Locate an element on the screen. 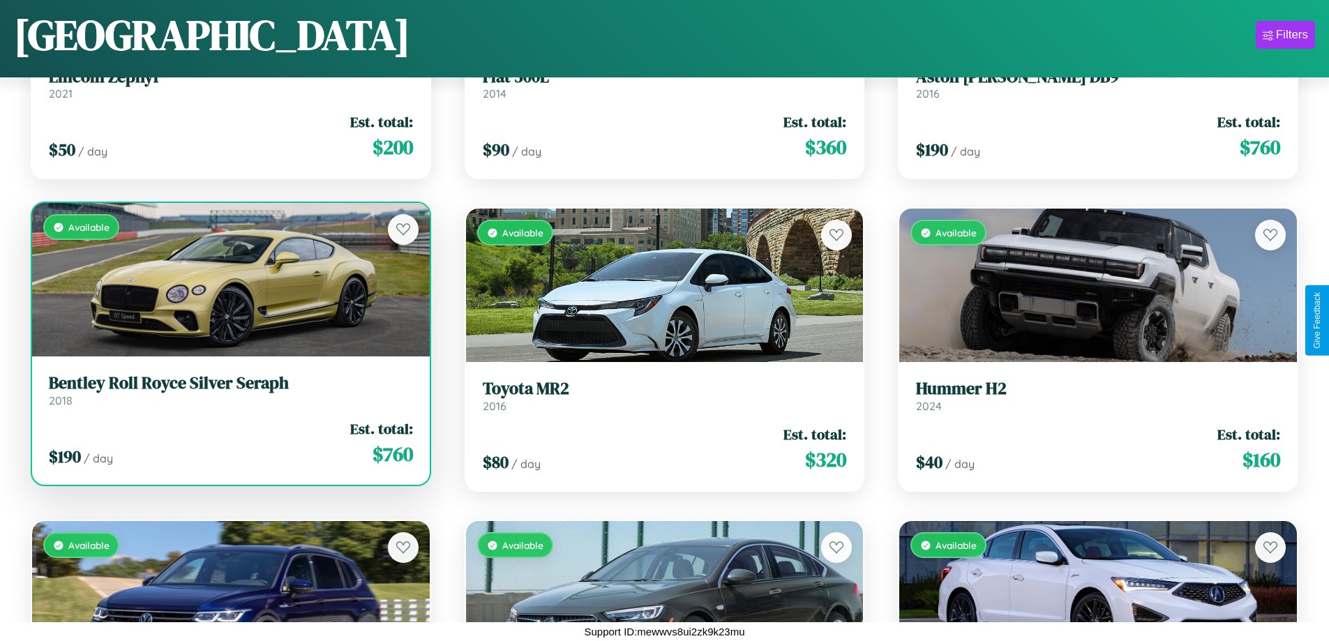 The height and width of the screenshot is (641, 1329). span: 2021 is located at coordinates (61, 93).